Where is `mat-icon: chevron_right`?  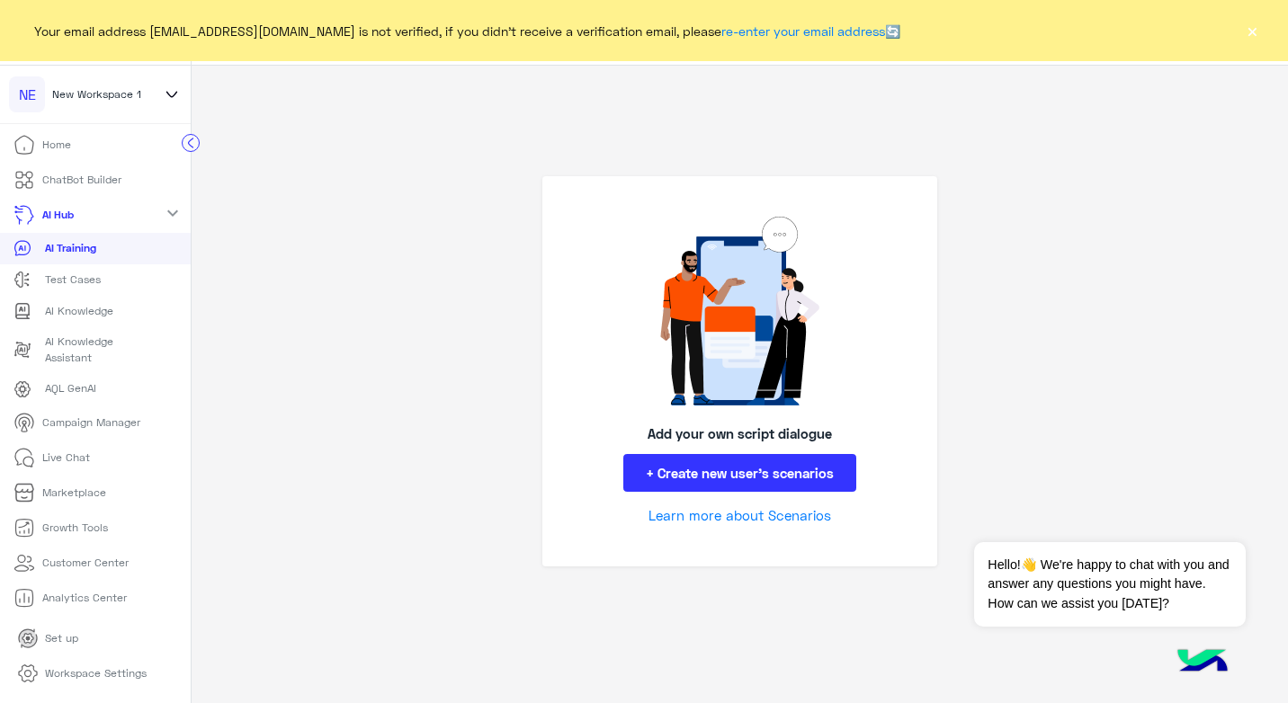 mat-icon: chevron_right is located at coordinates (173, 630).